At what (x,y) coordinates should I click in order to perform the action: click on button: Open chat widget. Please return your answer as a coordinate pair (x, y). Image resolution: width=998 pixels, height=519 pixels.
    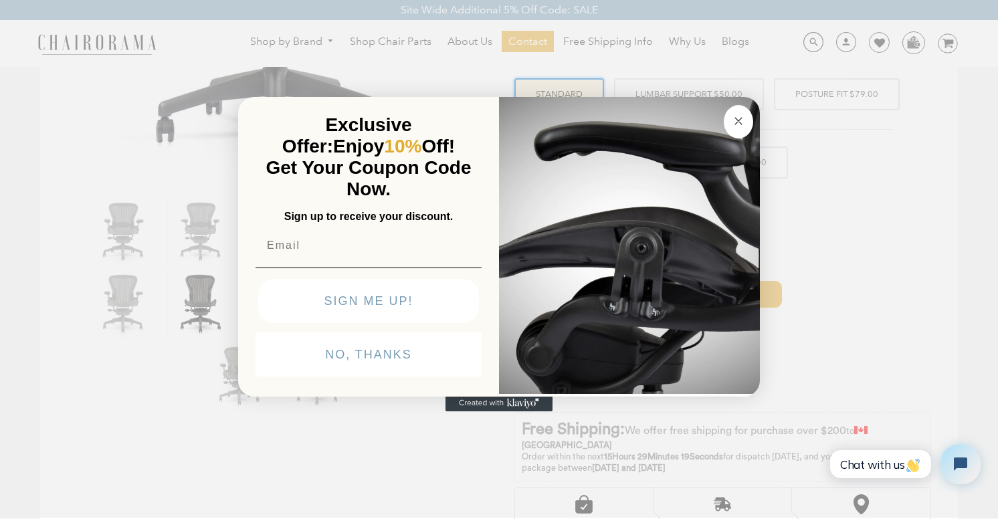
    Looking at the image, I should click on (145, 31).